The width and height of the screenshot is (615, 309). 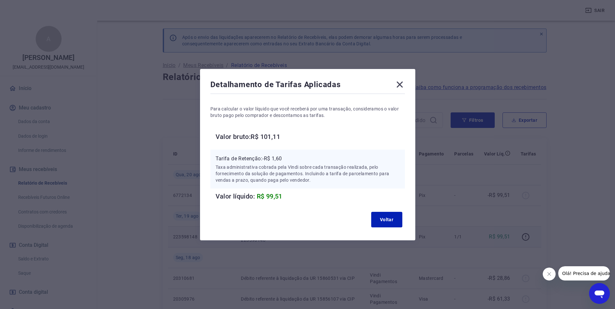 I want to click on div: Detalhamento de Tarifas Aplicadas, so click(x=308, y=86).